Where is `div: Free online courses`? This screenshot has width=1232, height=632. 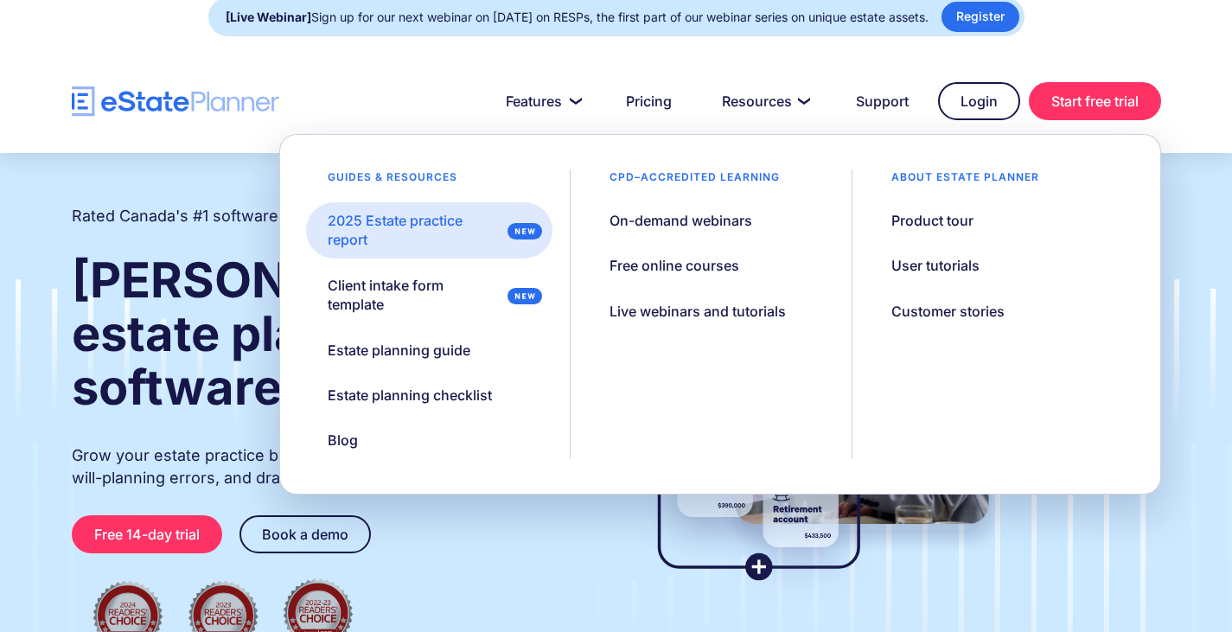 div: Free online courses is located at coordinates (674, 265).